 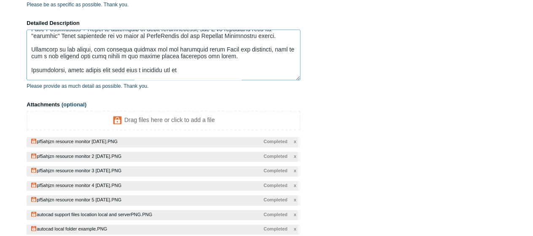 I want to click on span: (optional), so click(x=74, y=104).